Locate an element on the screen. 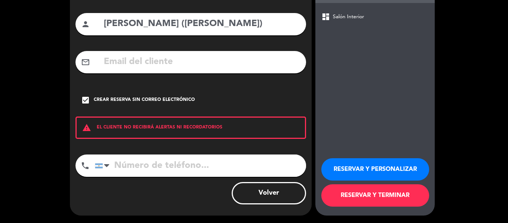 This screenshot has width=508, height=223. i: person is located at coordinates (86, 24).